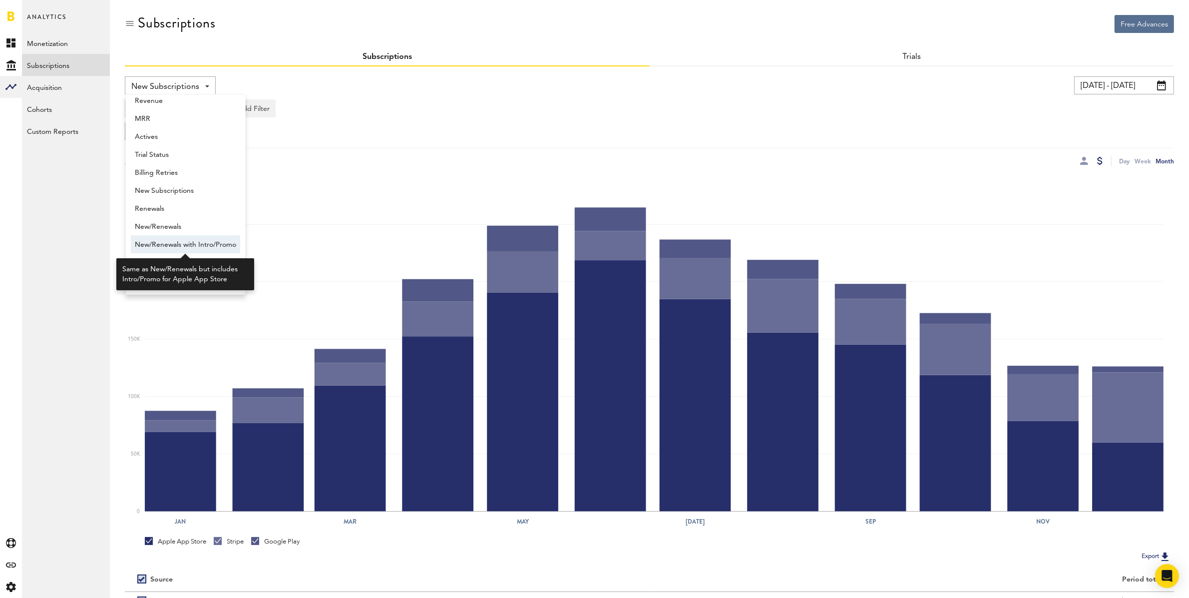 Image resolution: width=1189 pixels, height=598 pixels. Describe the element at coordinates (185, 226) in the screenshot. I see `a: New/Renewals` at that location.